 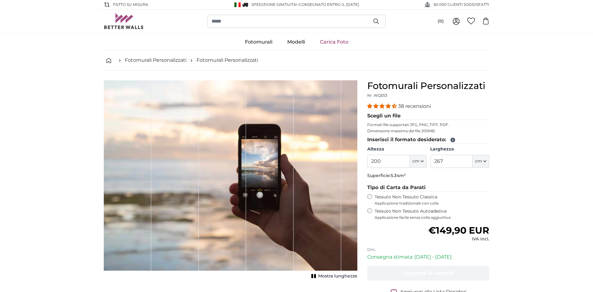 I want to click on span: Fatto su misura, so click(x=131, y=5).